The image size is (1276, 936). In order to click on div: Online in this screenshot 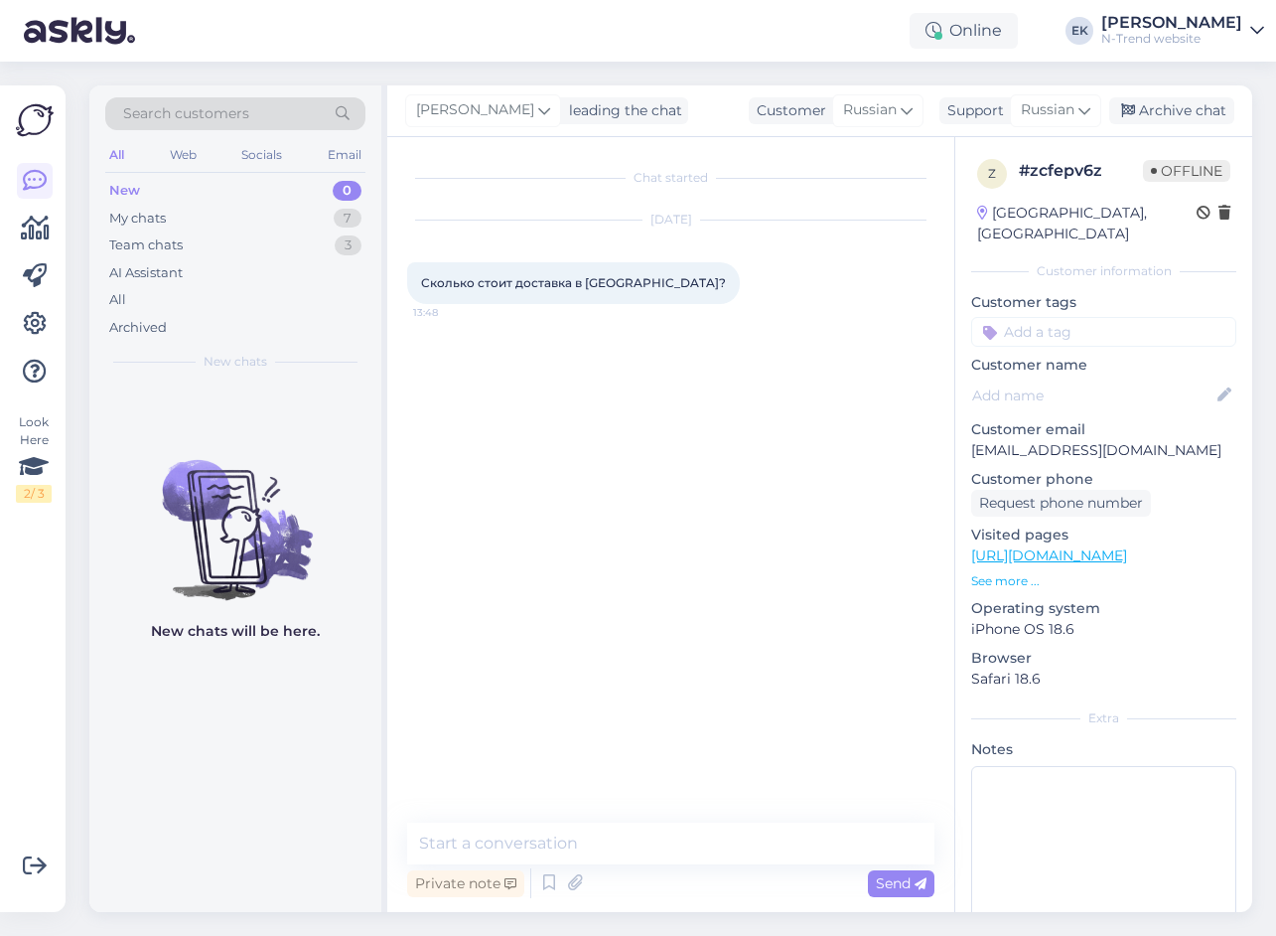, I will do `click(963, 31)`.